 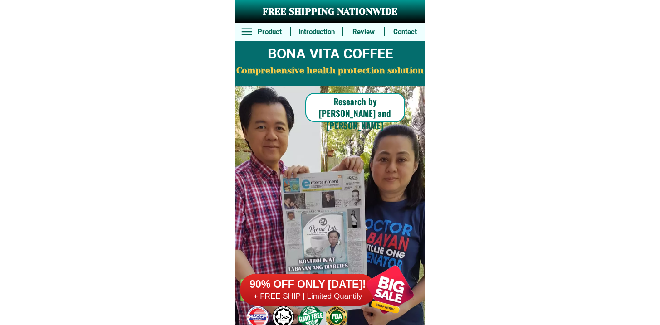 I want to click on h2: Comprehensive health protection solution, so click(x=330, y=71).